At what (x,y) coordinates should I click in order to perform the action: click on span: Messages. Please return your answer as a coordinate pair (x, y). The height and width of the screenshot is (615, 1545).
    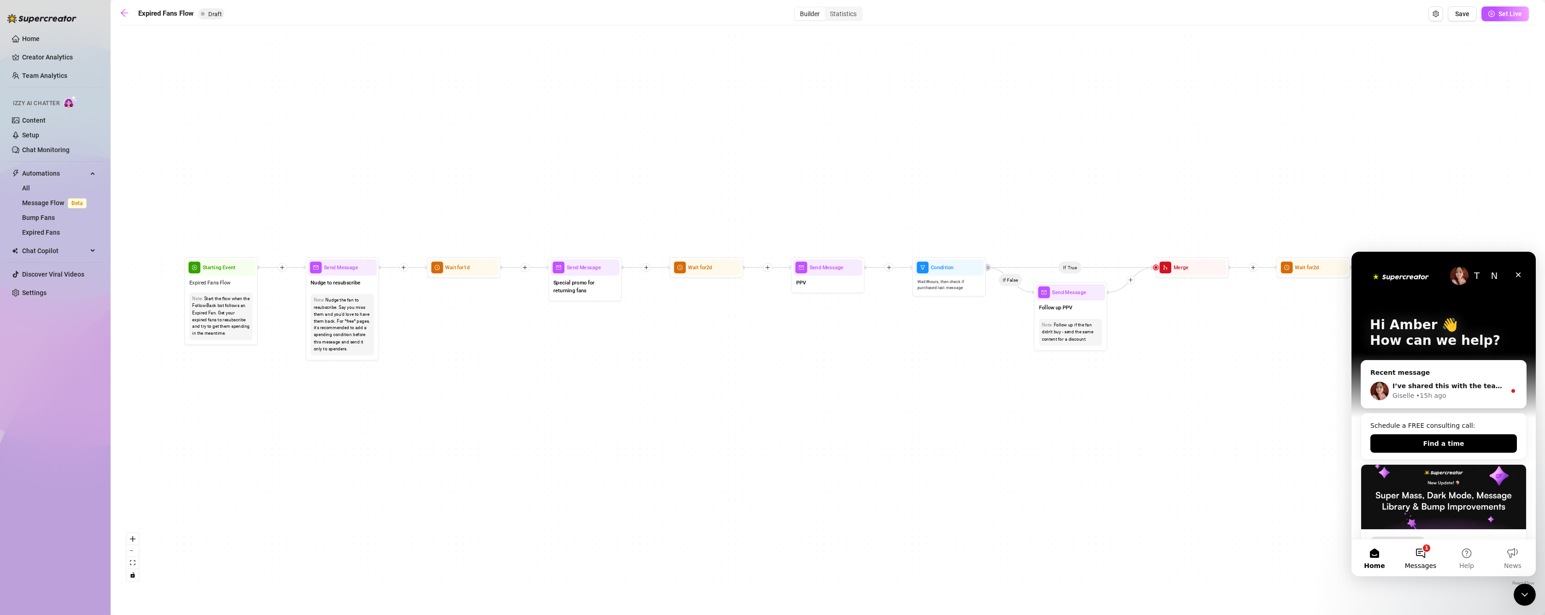
    Looking at the image, I should click on (69, 314).